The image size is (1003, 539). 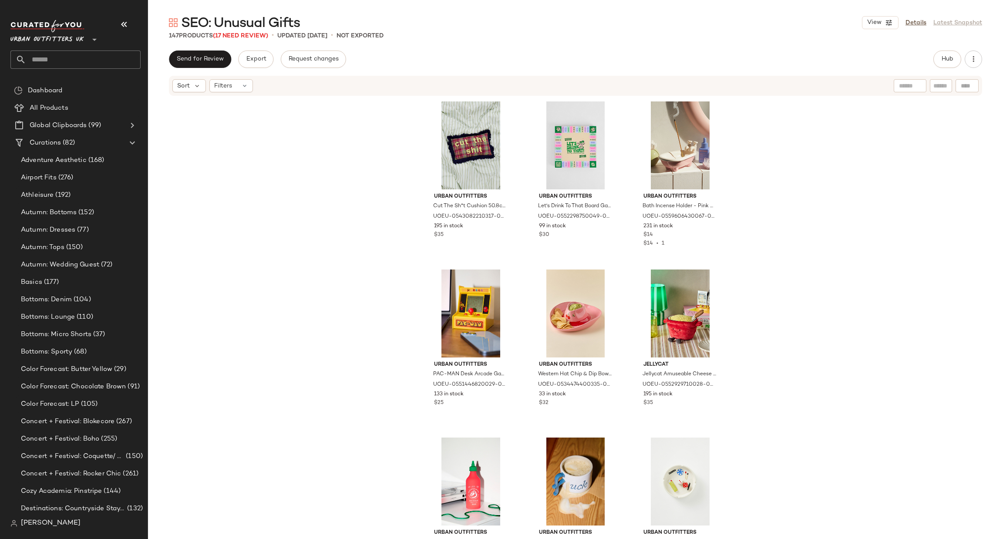 I want to click on span: 99 in stock, so click(x=552, y=226).